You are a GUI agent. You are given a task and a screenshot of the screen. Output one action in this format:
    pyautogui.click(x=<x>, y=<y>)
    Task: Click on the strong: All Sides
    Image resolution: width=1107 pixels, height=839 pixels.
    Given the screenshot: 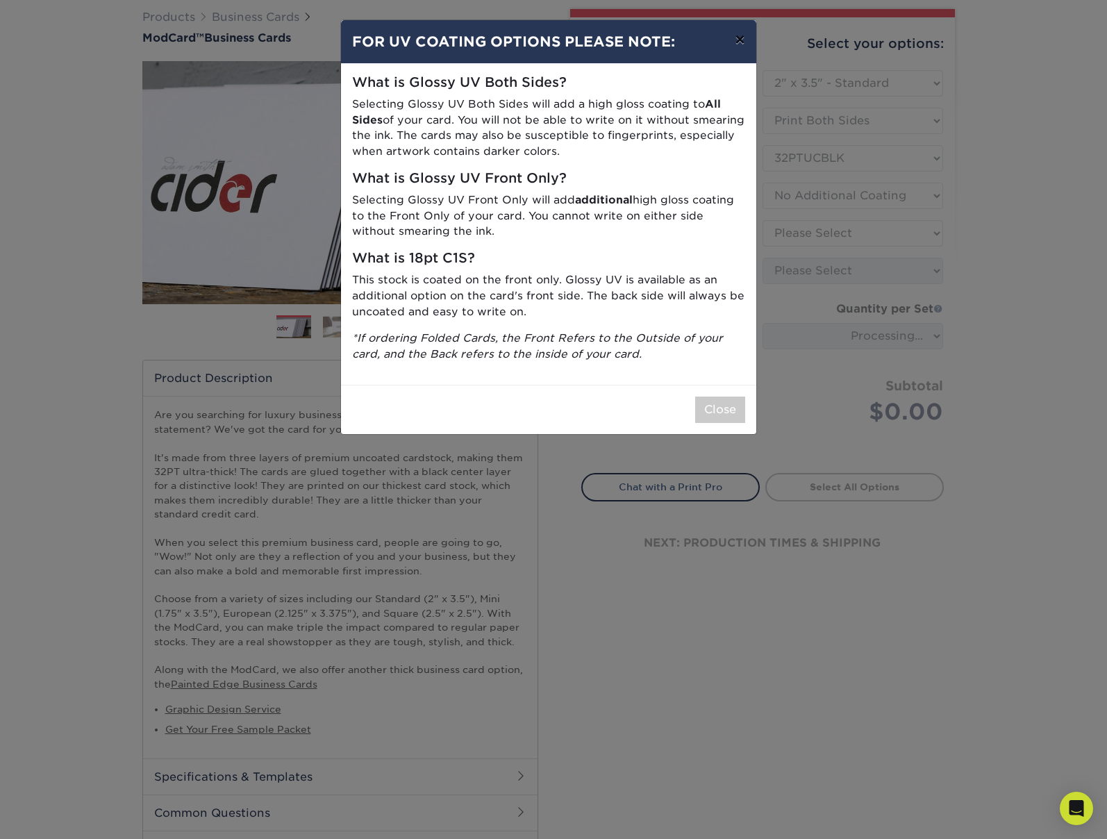 What is the action you would take?
    pyautogui.click(x=536, y=112)
    